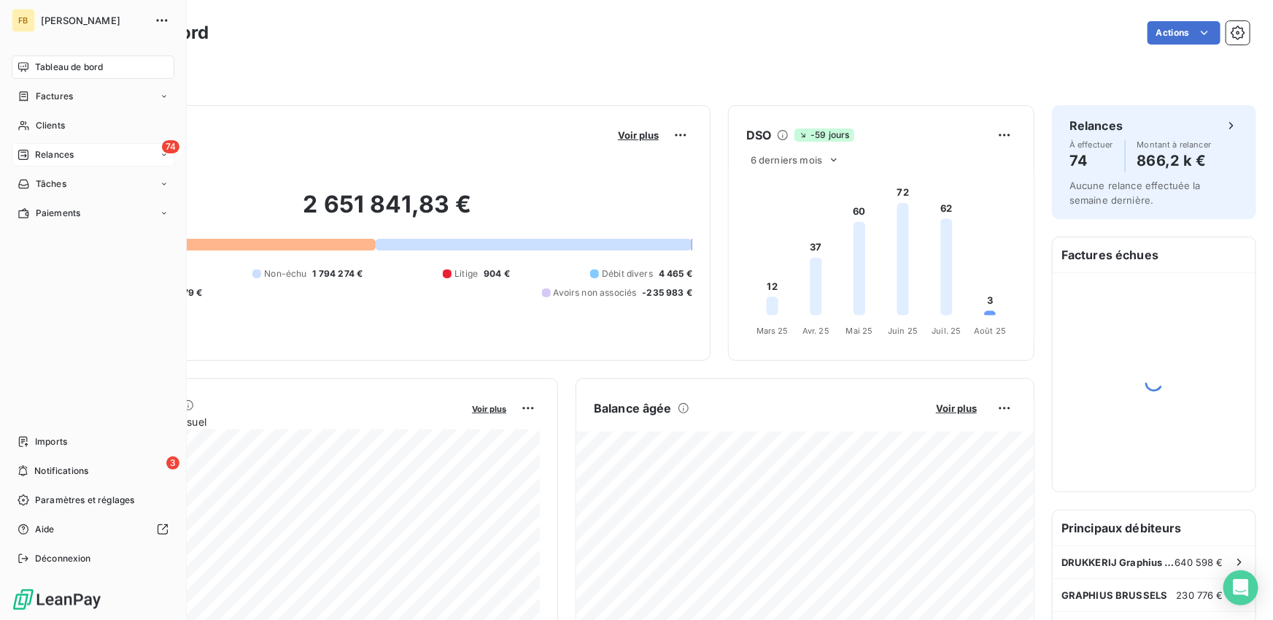 This screenshot has height=620, width=1273. I want to click on span: Chiffre d'affaires mensuel, so click(272, 421).